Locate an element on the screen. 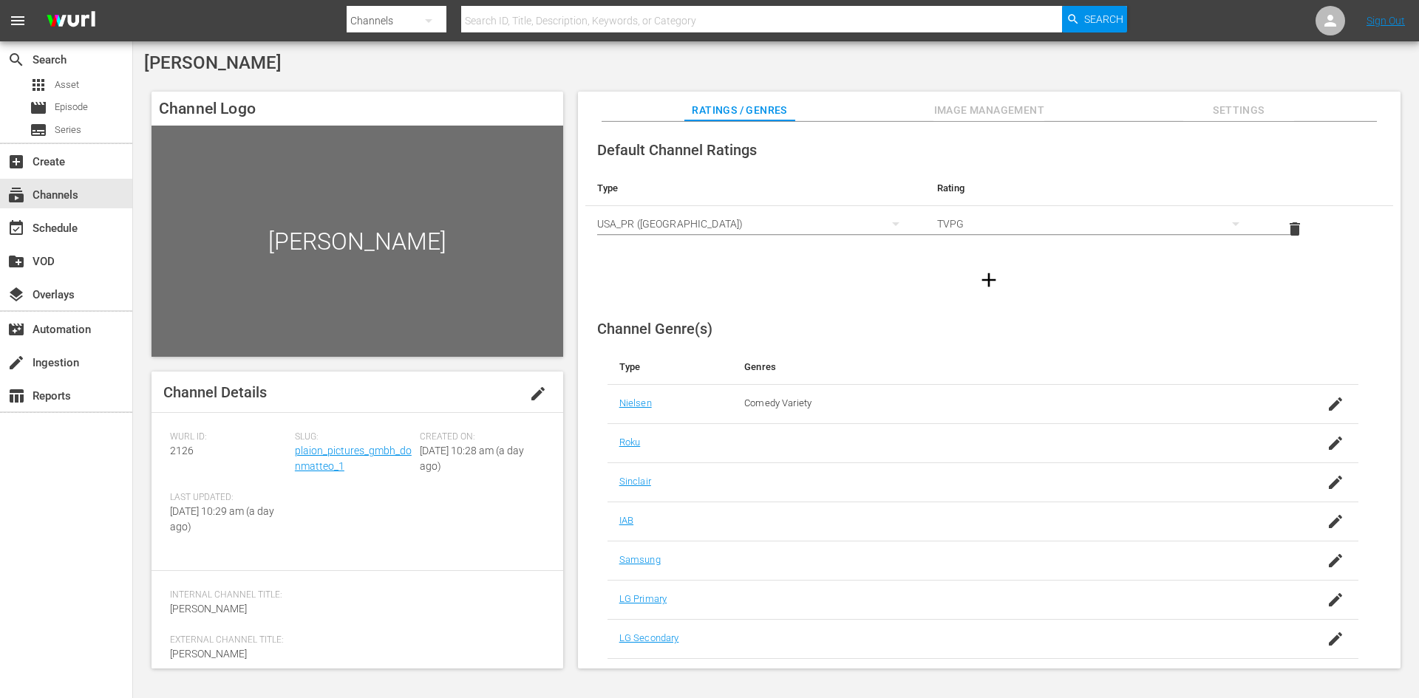 The height and width of the screenshot is (698, 1419). th: Rating is located at coordinates (1095, 188).